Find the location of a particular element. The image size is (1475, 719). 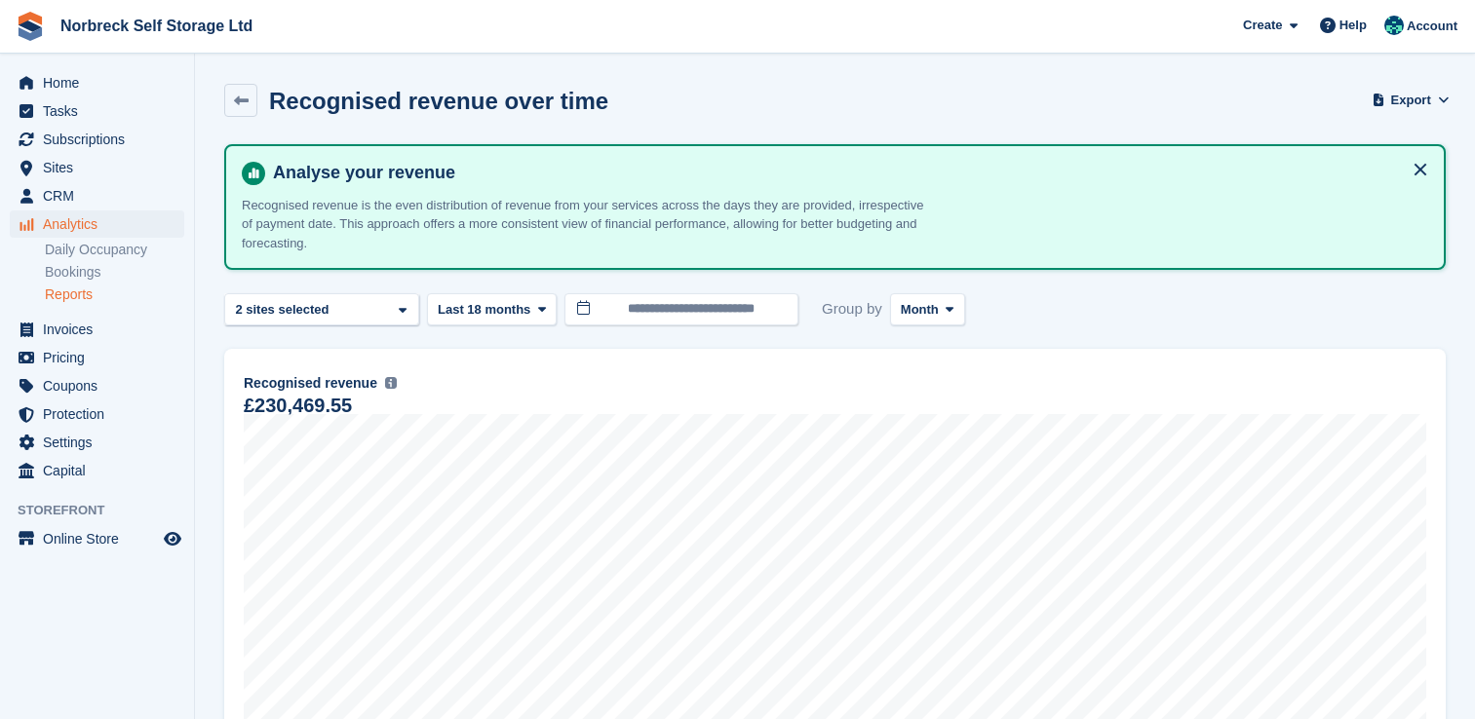

img: stora-icon-8386f47178a22dfd0bd8f6a31ec36ba5ce8667c1dd55bd0f319d3a0aa187defe.svg is located at coordinates (30, 26).